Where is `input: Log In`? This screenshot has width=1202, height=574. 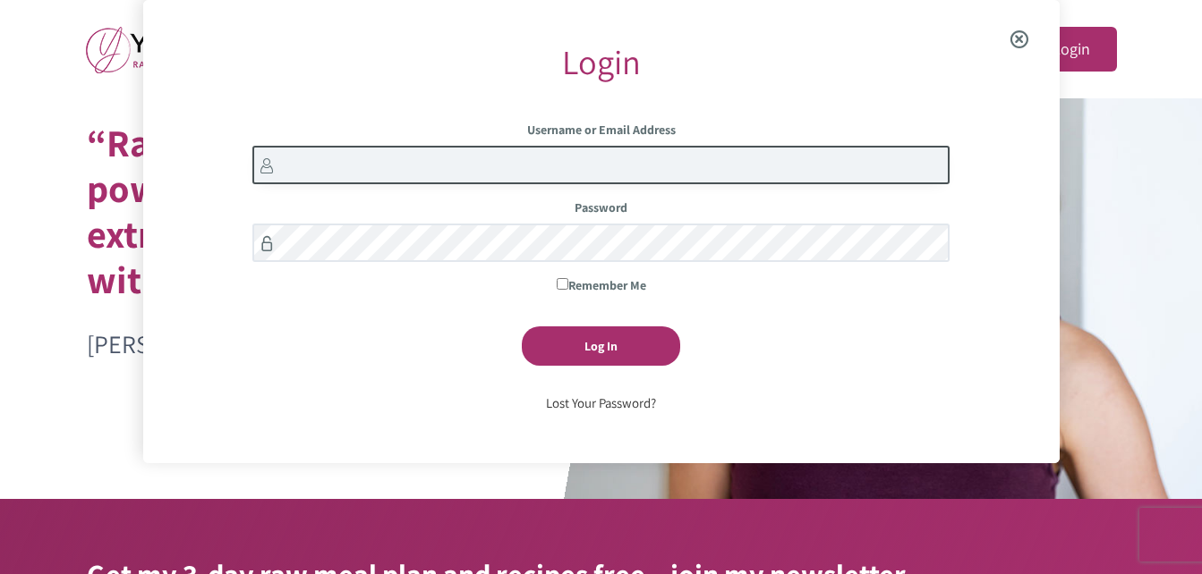 input: Log In is located at coordinates (600, 345).